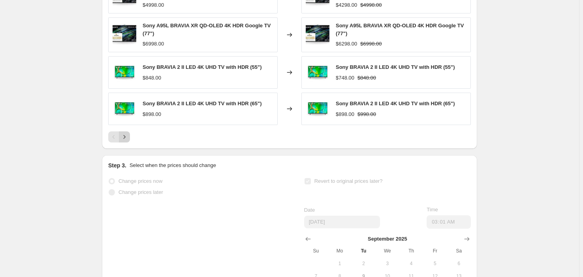  What do you see at coordinates (342, 222) in the screenshot?
I see `input: 9/9/2025` at bounding box center [342, 222].